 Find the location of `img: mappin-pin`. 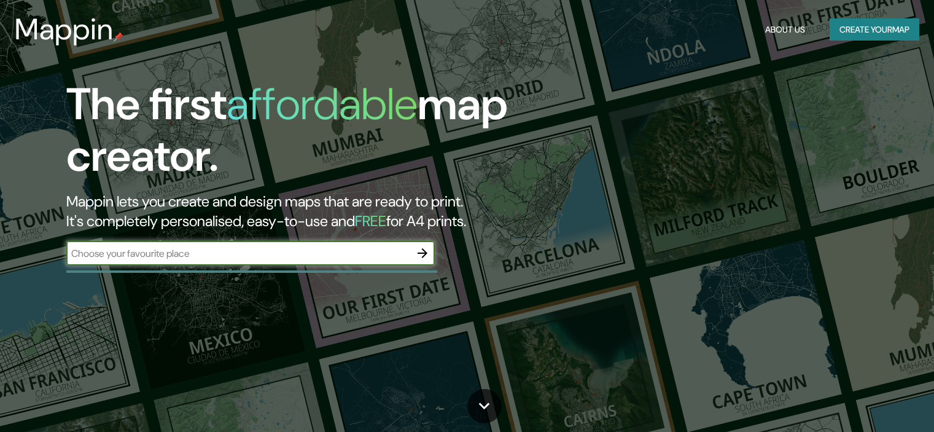

img: mappin-pin is located at coordinates (118, 37).